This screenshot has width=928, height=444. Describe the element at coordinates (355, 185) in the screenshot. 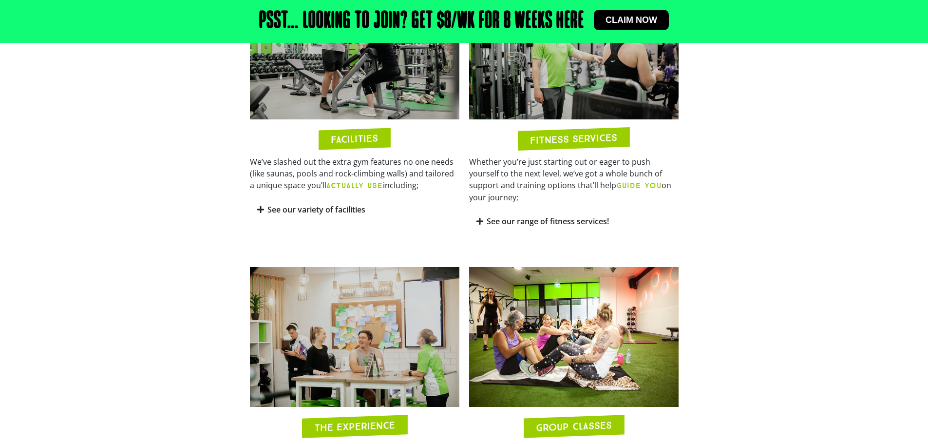

I see `b: ACTUALLY USE` at that location.